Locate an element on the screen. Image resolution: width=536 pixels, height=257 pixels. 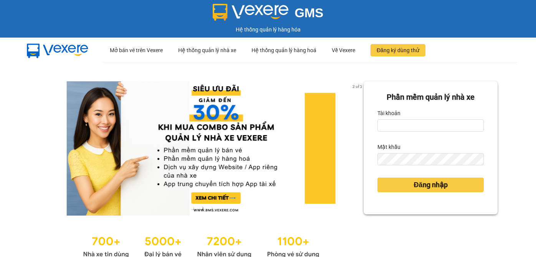
label: Tài khoản is located at coordinates (389, 113).